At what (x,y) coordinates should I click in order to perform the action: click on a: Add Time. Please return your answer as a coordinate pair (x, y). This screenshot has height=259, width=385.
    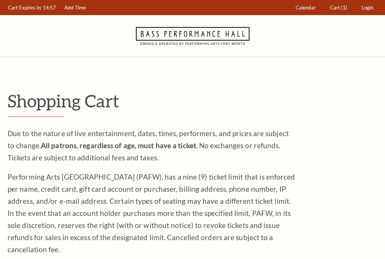
    Looking at the image, I should click on (75, 8).